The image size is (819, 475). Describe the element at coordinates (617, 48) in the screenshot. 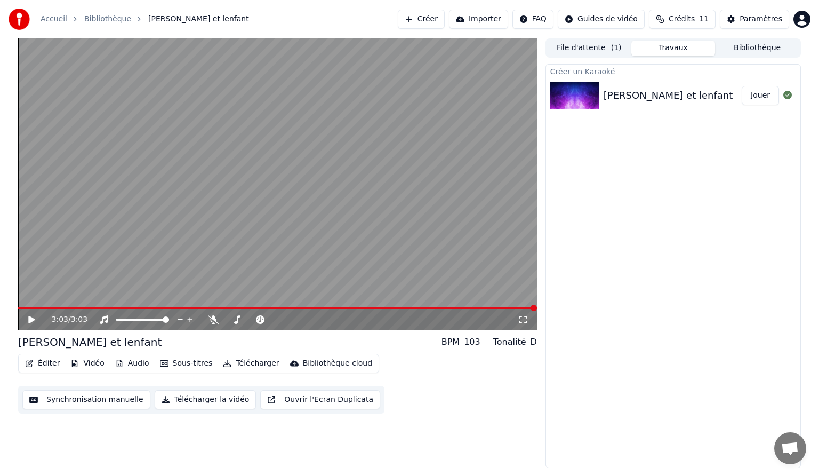

I see `span: ( 1 )` at that location.